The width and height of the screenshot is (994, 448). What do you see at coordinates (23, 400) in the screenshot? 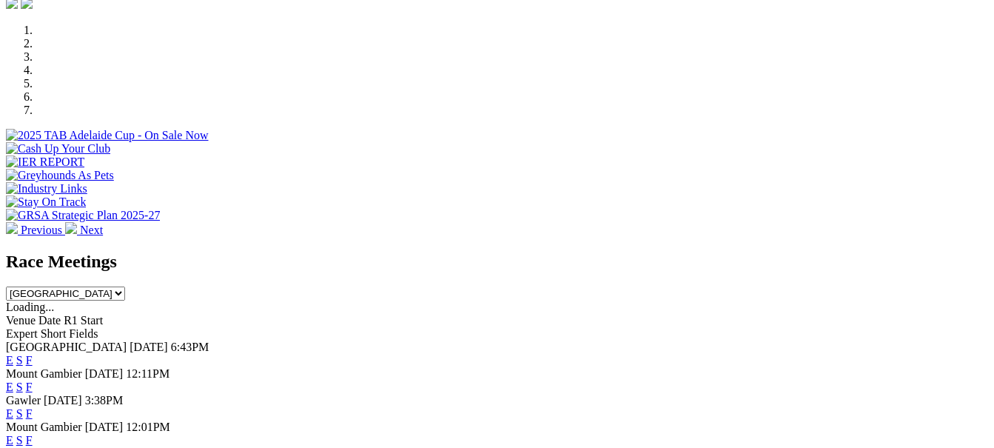
I see `span: Gawler` at bounding box center [23, 400].